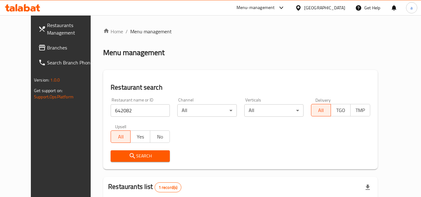 This screenshot has height=197, width=421. I want to click on button: TGO, so click(340, 110).